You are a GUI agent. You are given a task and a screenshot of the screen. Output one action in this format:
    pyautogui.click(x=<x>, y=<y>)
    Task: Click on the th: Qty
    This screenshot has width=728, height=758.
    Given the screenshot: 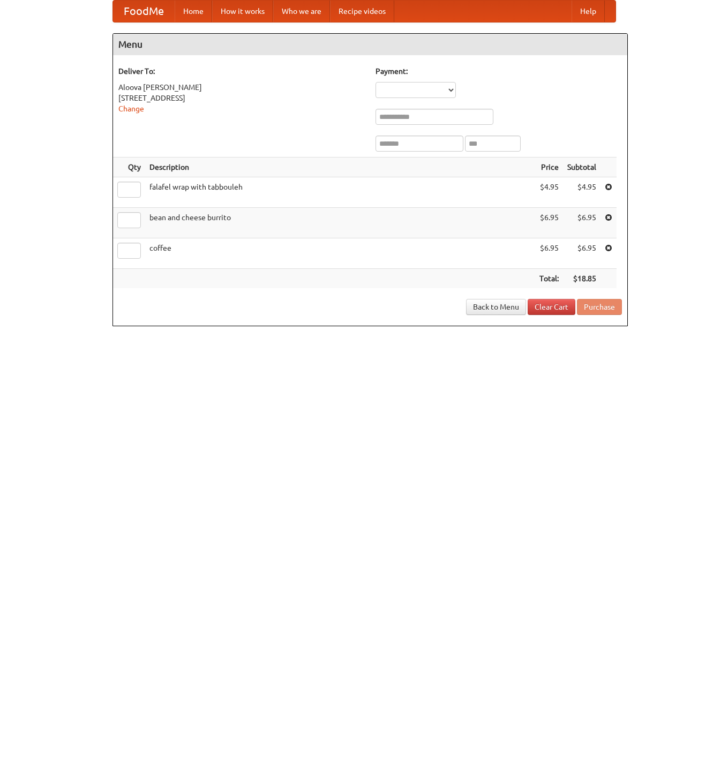 What is the action you would take?
    pyautogui.click(x=129, y=167)
    